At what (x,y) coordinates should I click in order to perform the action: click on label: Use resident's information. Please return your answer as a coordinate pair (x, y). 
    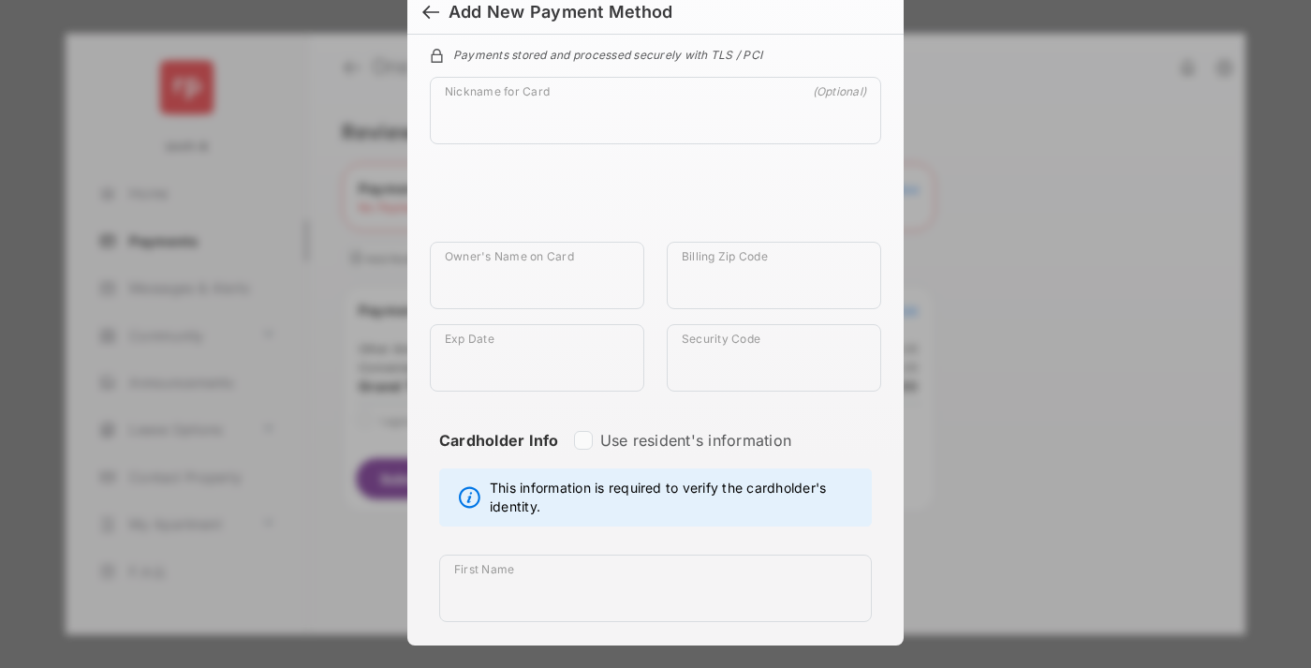
    Looking at the image, I should click on (696, 440).